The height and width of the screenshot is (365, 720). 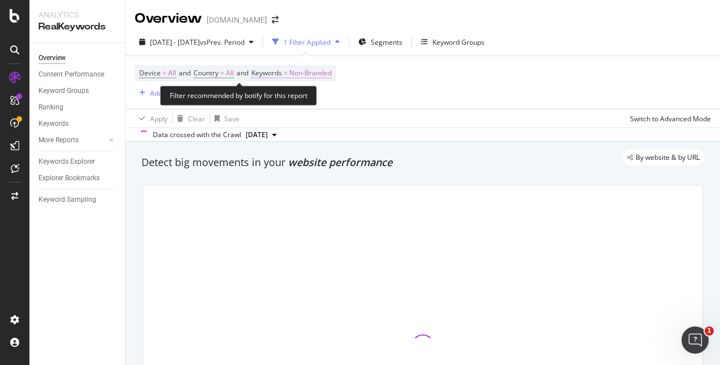 What do you see at coordinates (67, 161) in the screenshot?
I see `div: Keywords Explorer` at bounding box center [67, 161].